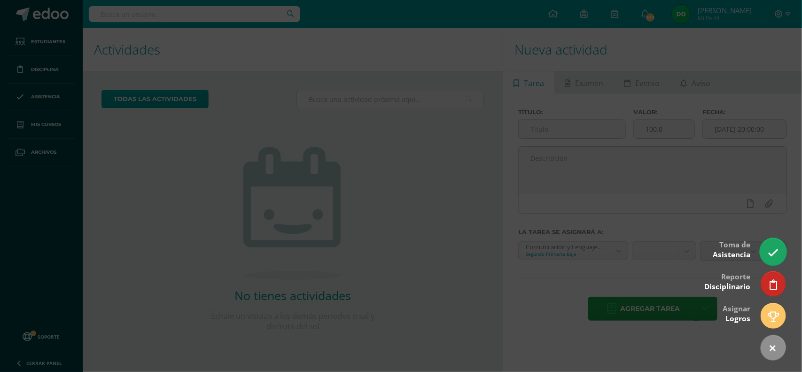 The width and height of the screenshot is (802, 372). Describe the element at coordinates (738, 318) in the screenshot. I see `span: Logros` at that location.